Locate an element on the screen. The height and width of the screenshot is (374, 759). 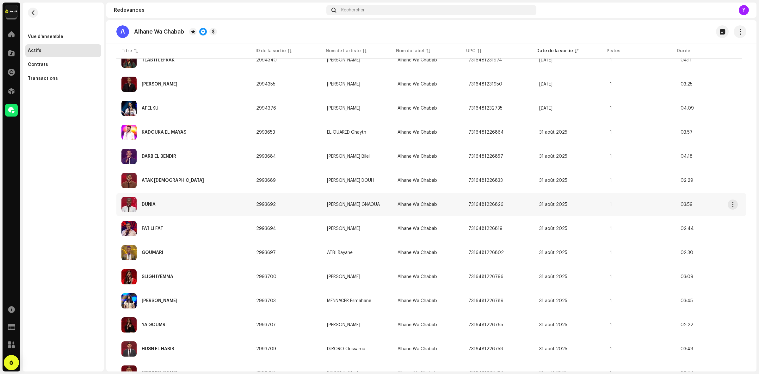
span: 2993653 is located at coordinates (266, 132).